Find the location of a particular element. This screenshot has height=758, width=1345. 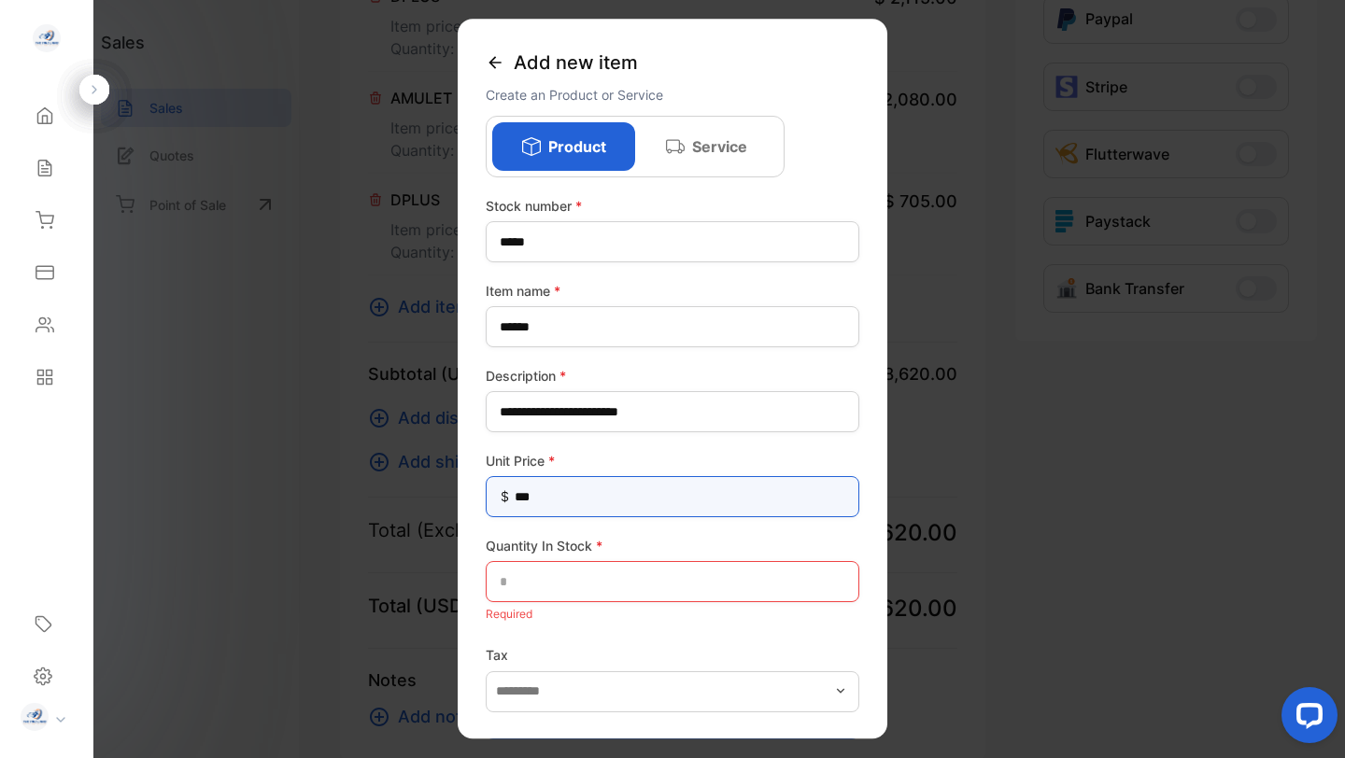

p: Required is located at coordinates (672, 614).